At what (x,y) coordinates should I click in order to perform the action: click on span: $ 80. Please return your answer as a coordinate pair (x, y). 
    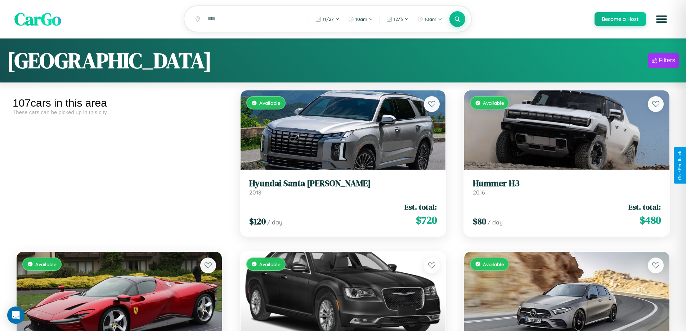
    Looking at the image, I should click on (479, 221).